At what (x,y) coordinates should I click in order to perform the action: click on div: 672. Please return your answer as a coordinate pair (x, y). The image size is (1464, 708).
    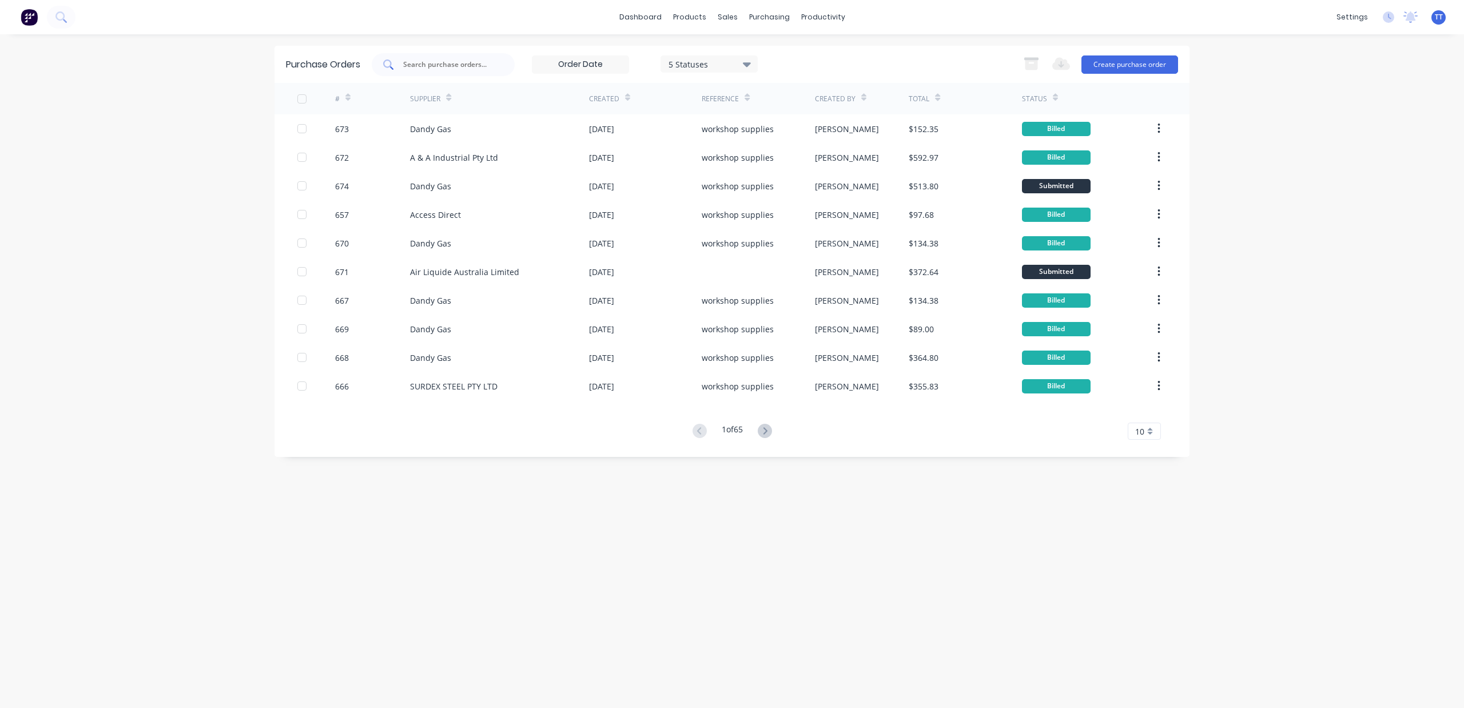
    Looking at the image, I should click on (342, 157).